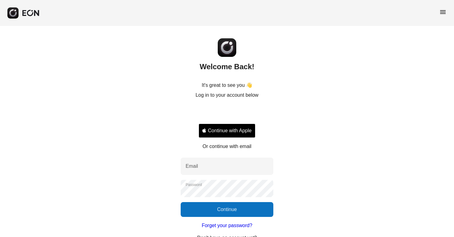 This screenshot has width=454, height=237. Describe the element at coordinates (227, 226) in the screenshot. I see `a: Forget your password?` at that location.